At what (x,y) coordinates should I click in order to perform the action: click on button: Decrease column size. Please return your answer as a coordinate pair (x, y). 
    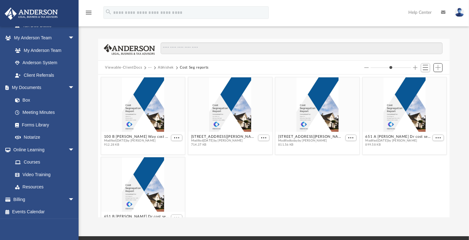
    Looking at the image, I should click on (367, 68).